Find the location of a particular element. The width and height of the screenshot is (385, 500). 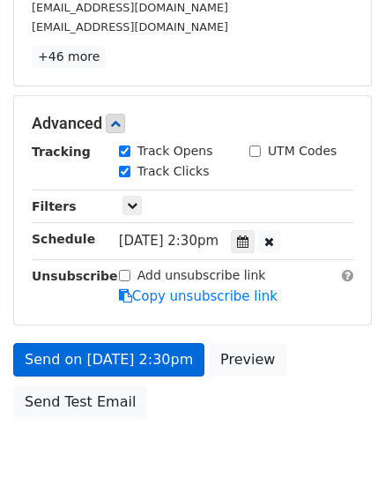

a: +46 more is located at coordinates (69, 56).